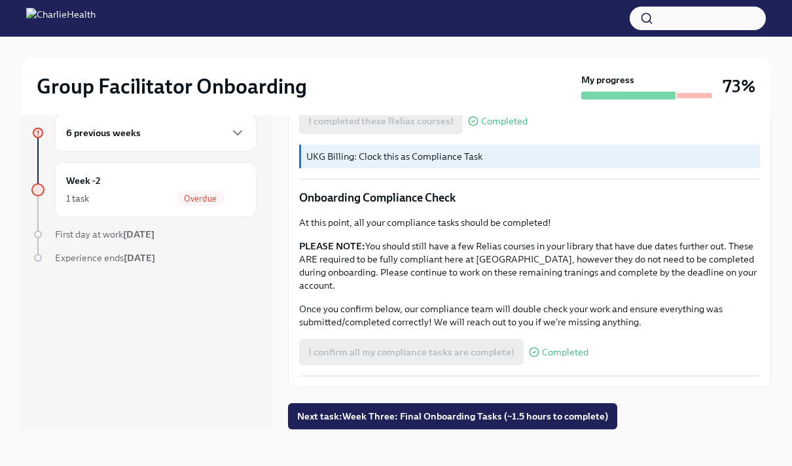 Image resolution: width=792 pixels, height=466 pixels. I want to click on span: First day at work, so click(105, 234).